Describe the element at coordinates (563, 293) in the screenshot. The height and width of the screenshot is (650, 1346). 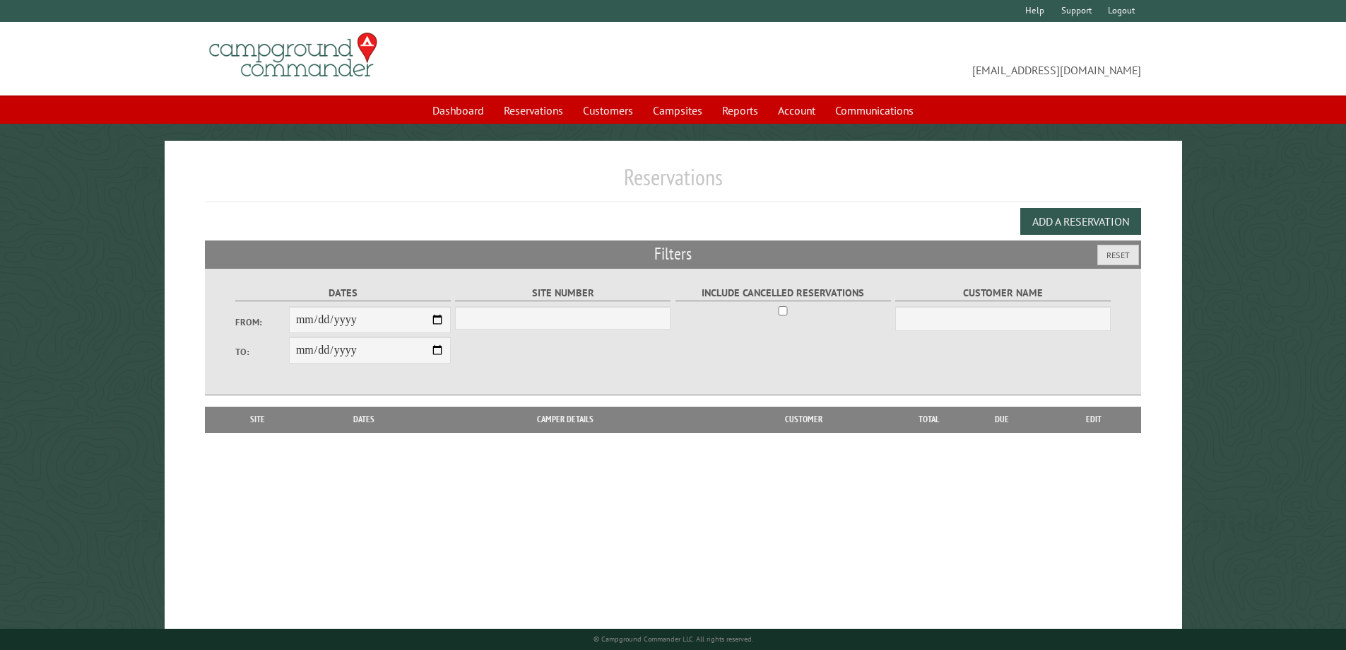
I see `label: Site Number` at that location.